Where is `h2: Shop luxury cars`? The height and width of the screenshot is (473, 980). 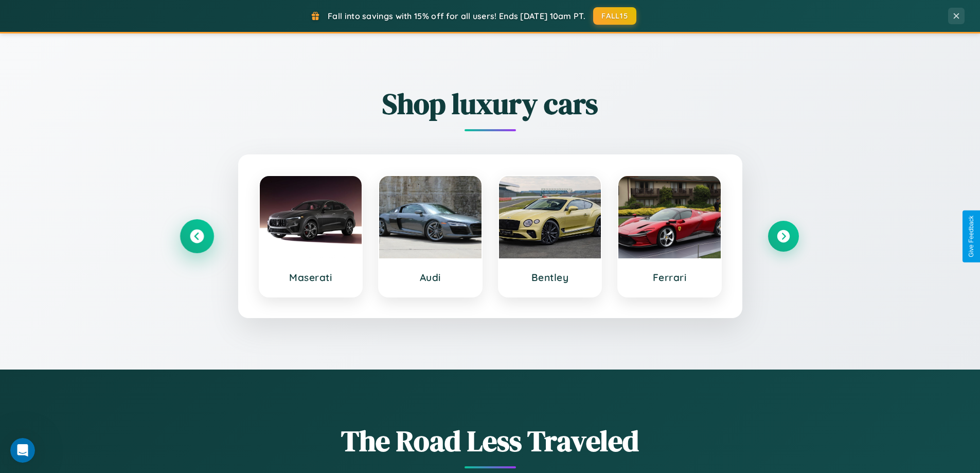 h2: Shop luxury cars is located at coordinates (490, 103).